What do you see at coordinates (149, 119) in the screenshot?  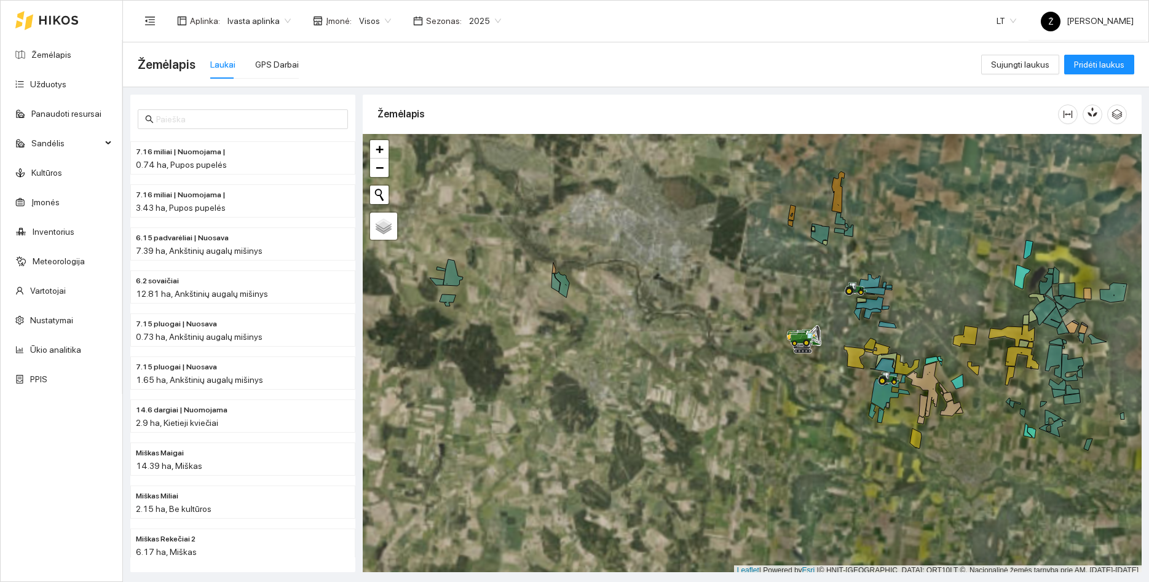 I see `span: search` at bounding box center [149, 119].